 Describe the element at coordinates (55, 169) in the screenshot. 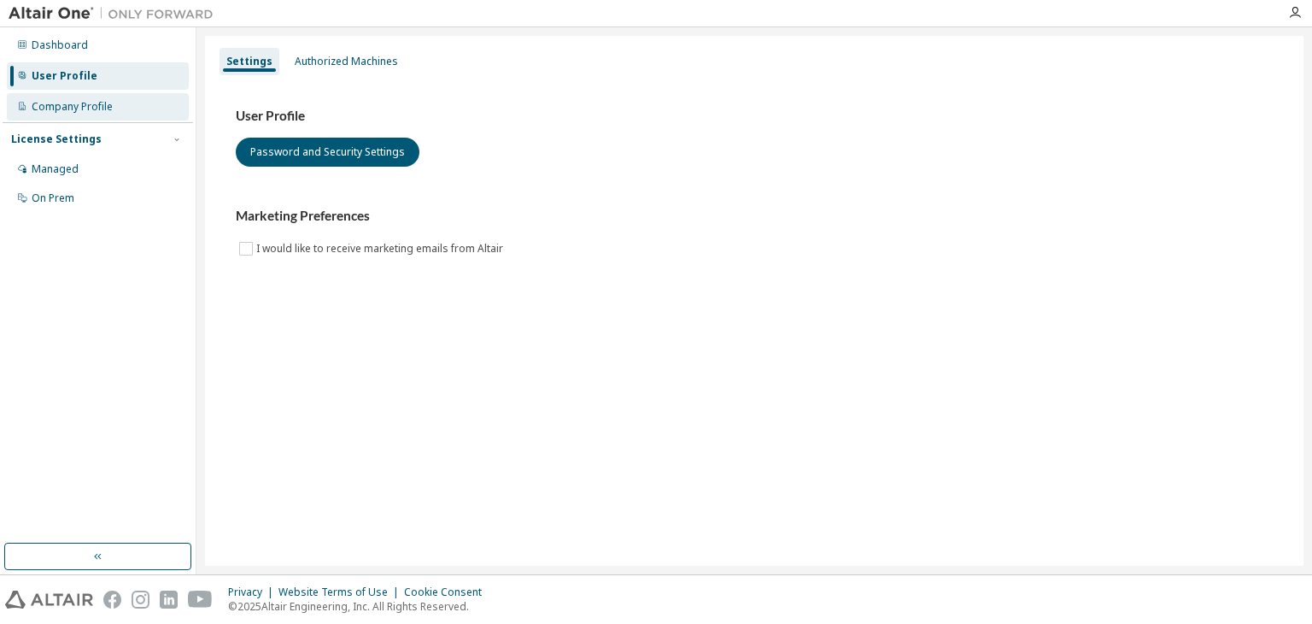

I see `div: Managed` at that location.